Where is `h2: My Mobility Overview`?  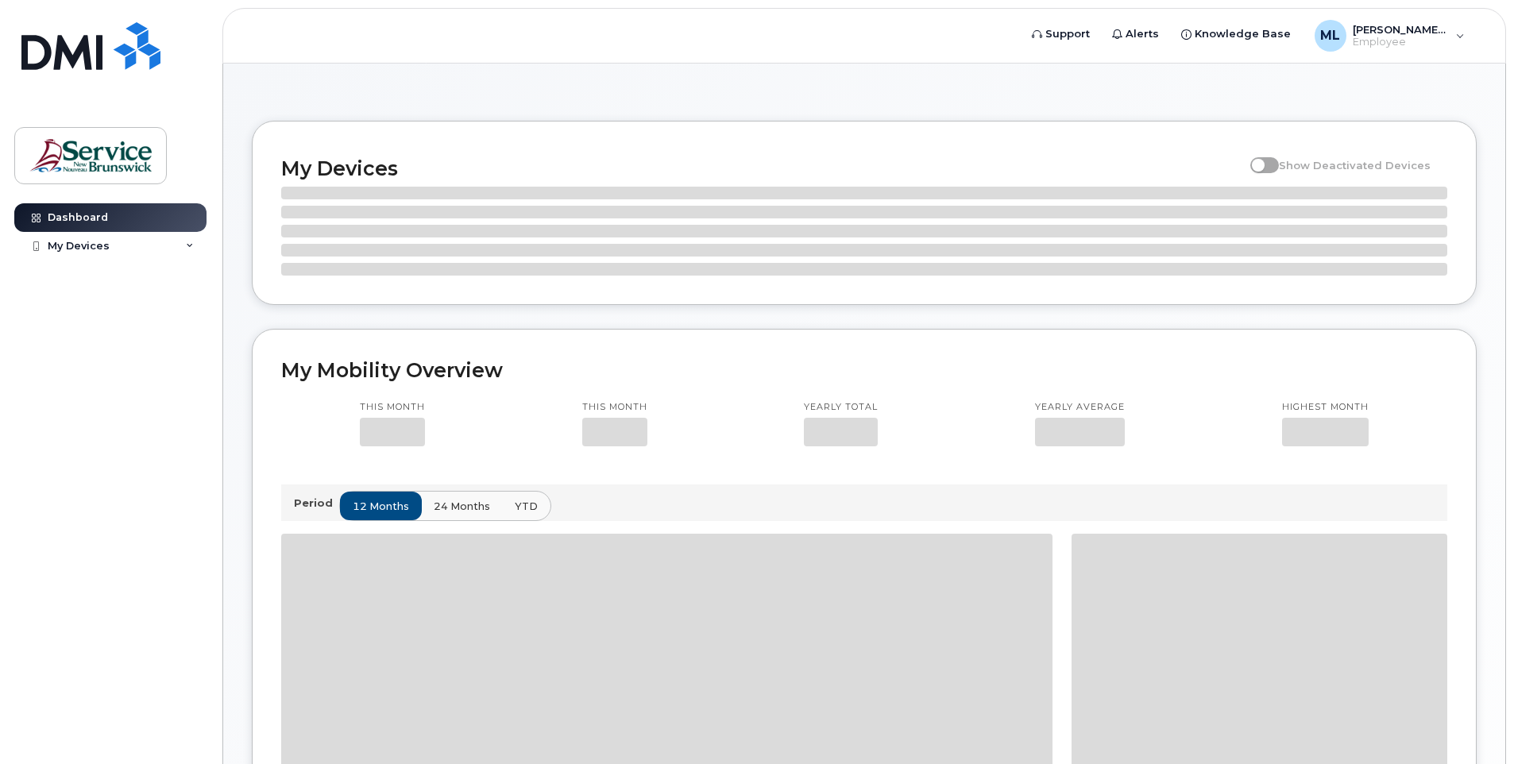
h2: My Mobility Overview is located at coordinates (864, 370).